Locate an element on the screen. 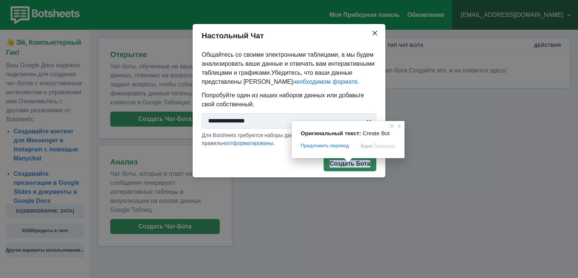 Image resolution: width=578 pixels, height=278 pixels. button: Создать Бота is located at coordinates (350, 164).